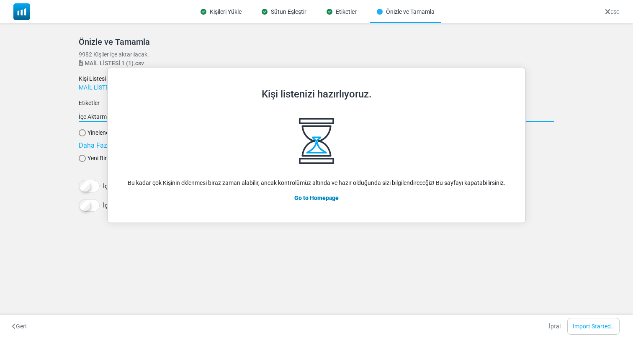 The width and height of the screenshot is (633, 338). Describe the element at coordinates (284, 12) in the screenshot. I see `div: Sütun Eşleştir` at that location.